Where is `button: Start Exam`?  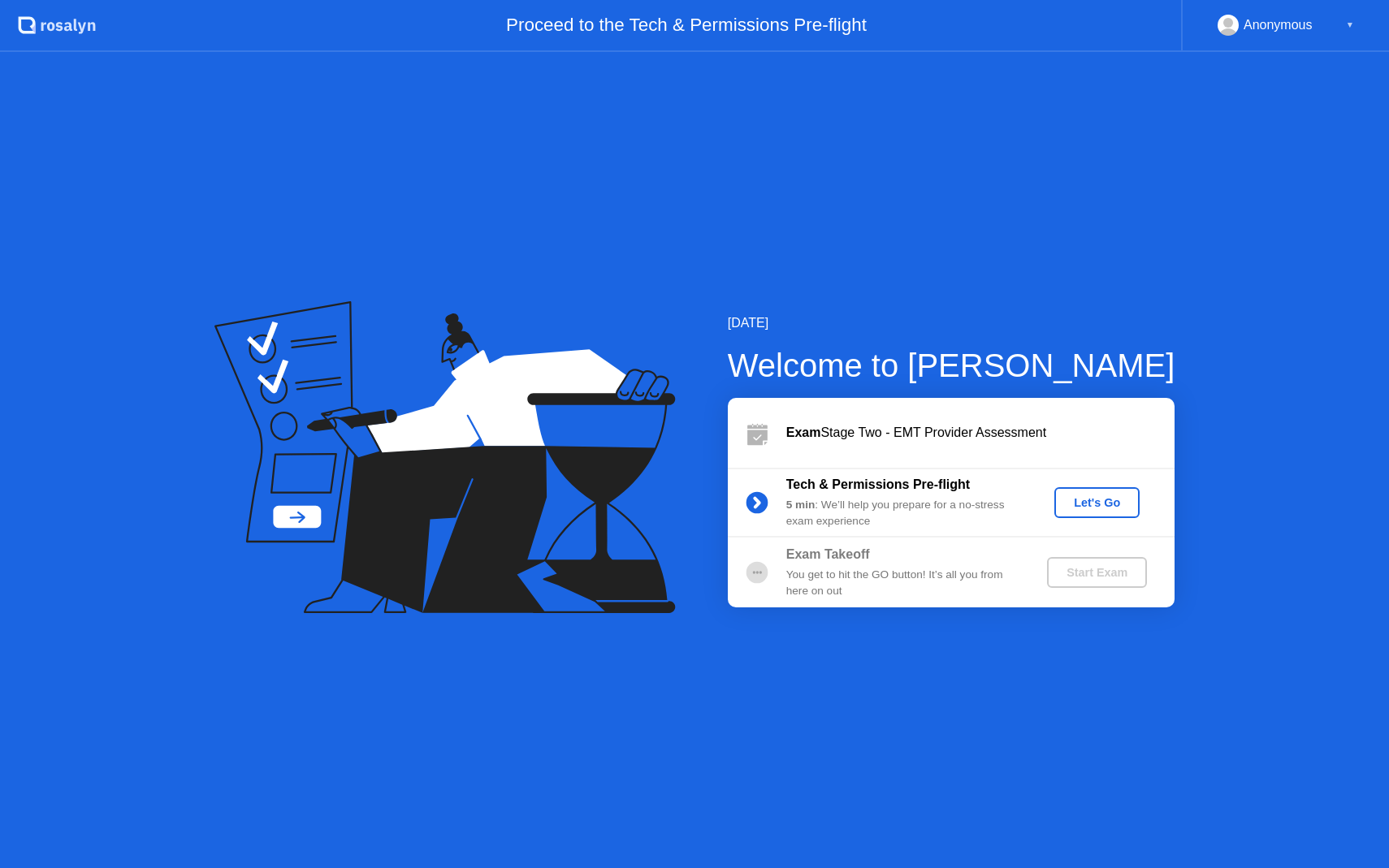 button: Start Exam is located at coordinates (1096, 572).